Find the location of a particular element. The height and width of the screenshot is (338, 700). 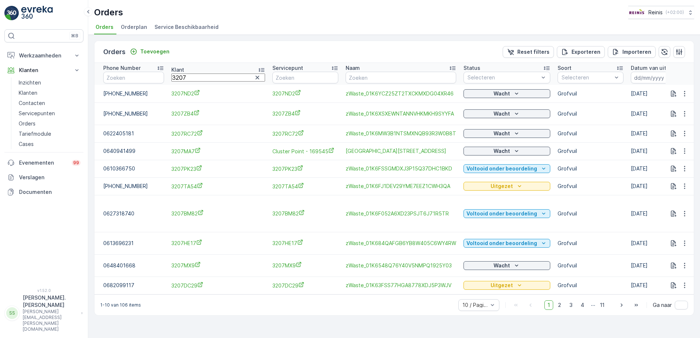

p: Inzichten is located at coordinates (30, 83).